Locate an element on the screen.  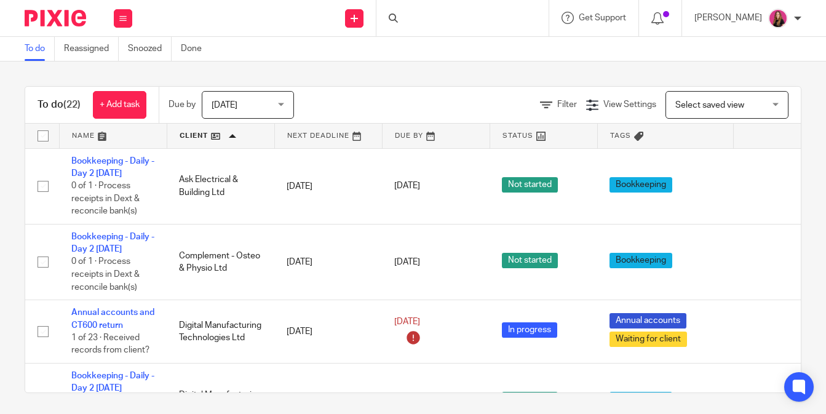
a: Reassigned is located at coordinates (91, 49).